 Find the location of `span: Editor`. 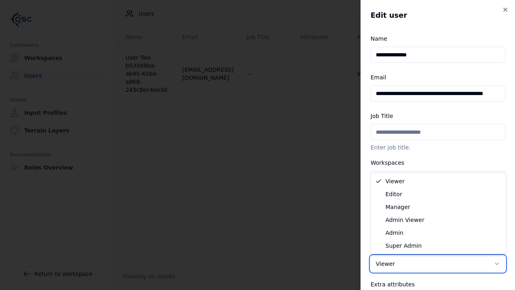

span: Editor is located at coordinates (394, 194).